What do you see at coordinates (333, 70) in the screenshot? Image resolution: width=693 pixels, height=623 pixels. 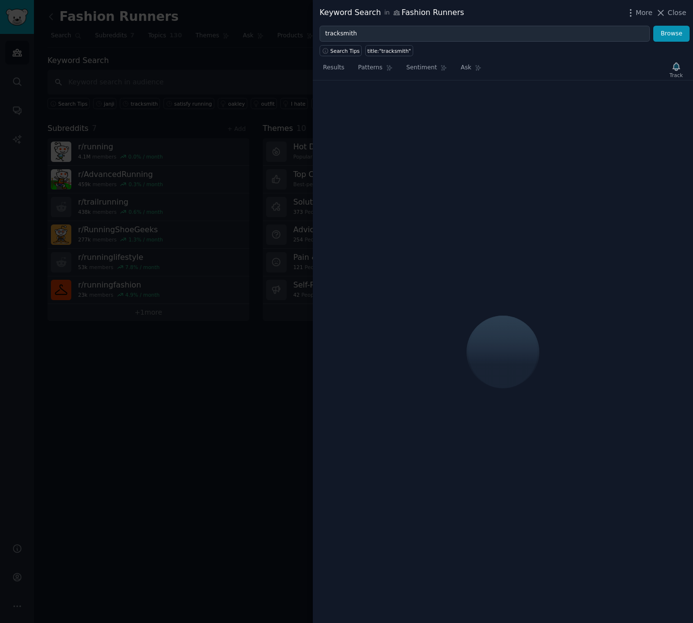 I see `a: Results` at bounding box center [333, 70].